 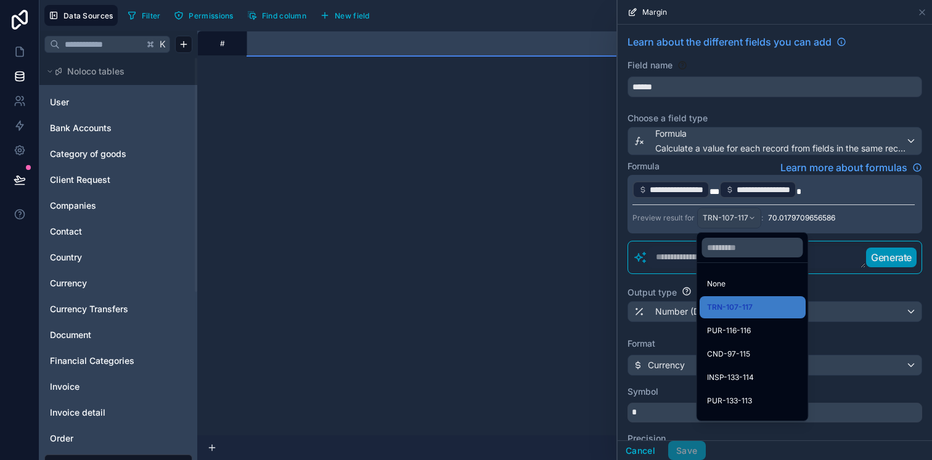 I want to click on span: Country, so click(x=66, y=258).